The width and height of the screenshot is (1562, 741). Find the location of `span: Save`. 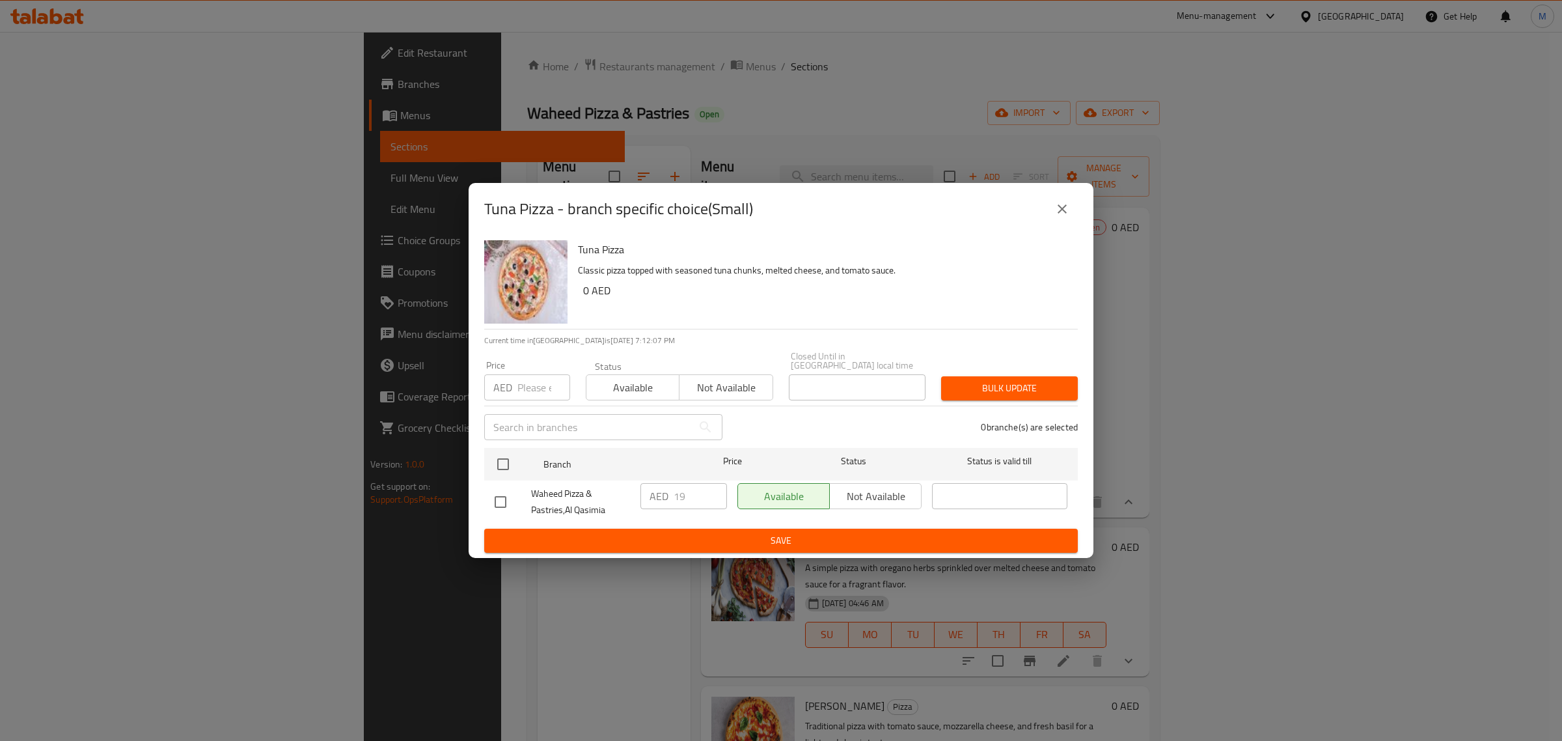

span: Save is located at coordinates (781, 540).